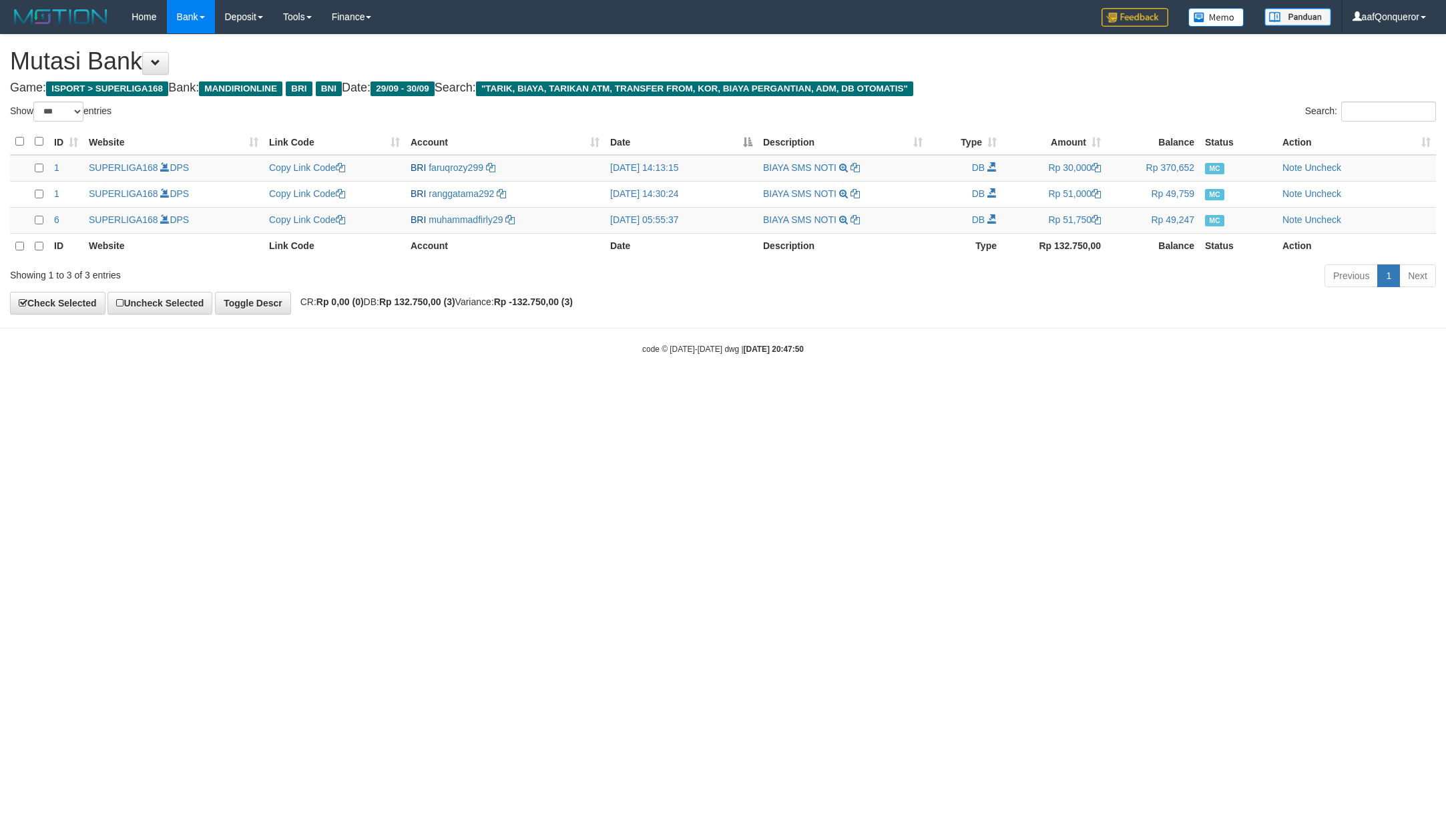 The width and height of the screenshot is (1446, 840). What do you see at coordinates (456, 167) in the screenshot?
I see `a: faruqrozy299` at bounding box center [456, 167].